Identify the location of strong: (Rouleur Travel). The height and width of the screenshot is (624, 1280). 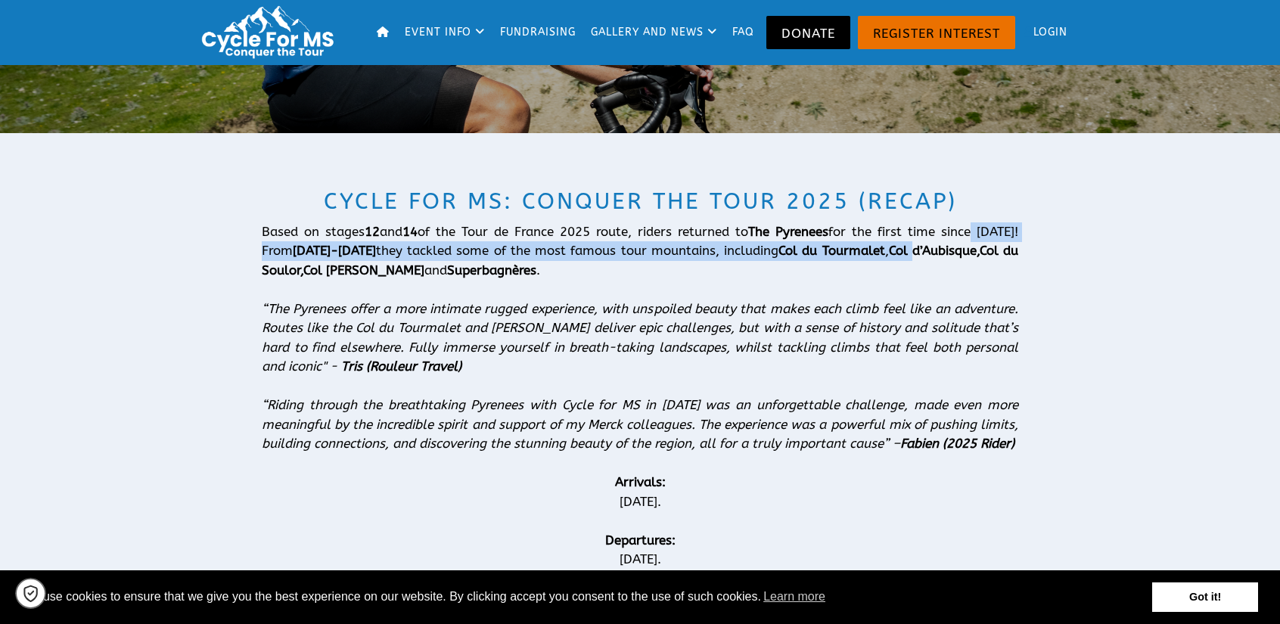
(414, 366).